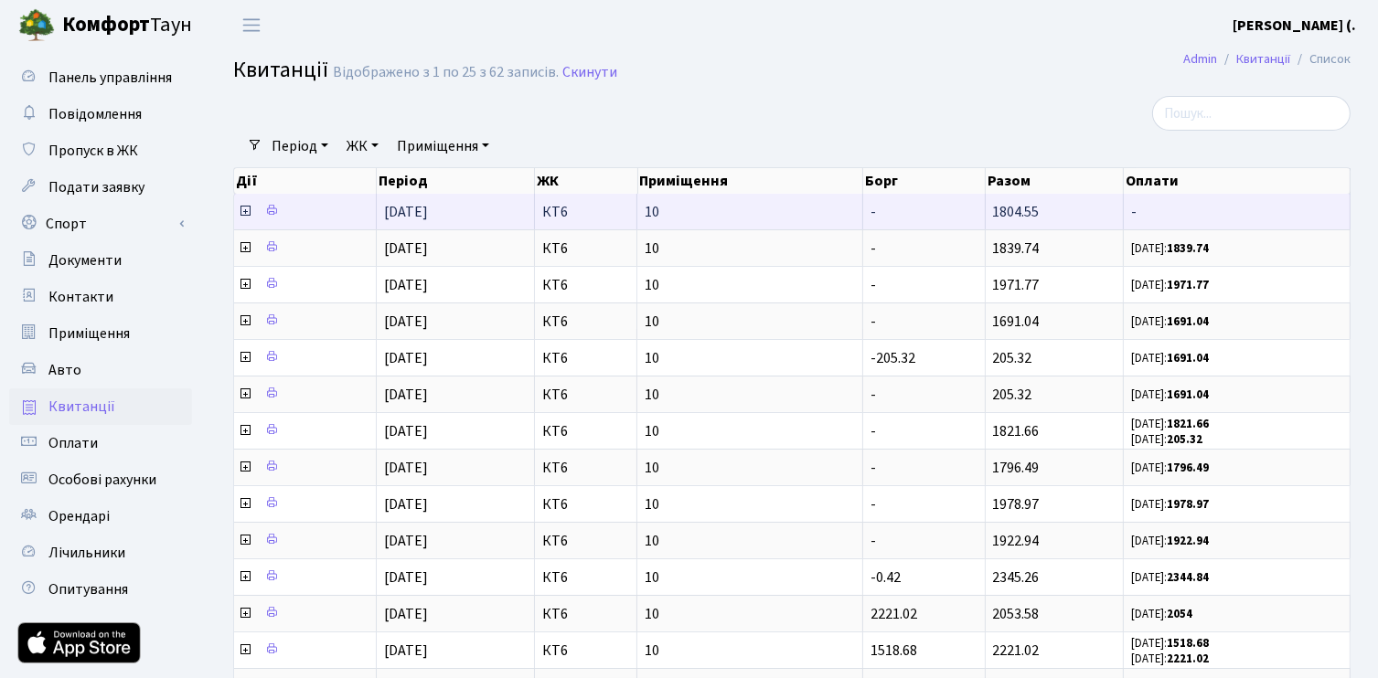  Describe the element at coordinates (1016, 651) in the screenshot. I see `span: 2221.02` at that location.